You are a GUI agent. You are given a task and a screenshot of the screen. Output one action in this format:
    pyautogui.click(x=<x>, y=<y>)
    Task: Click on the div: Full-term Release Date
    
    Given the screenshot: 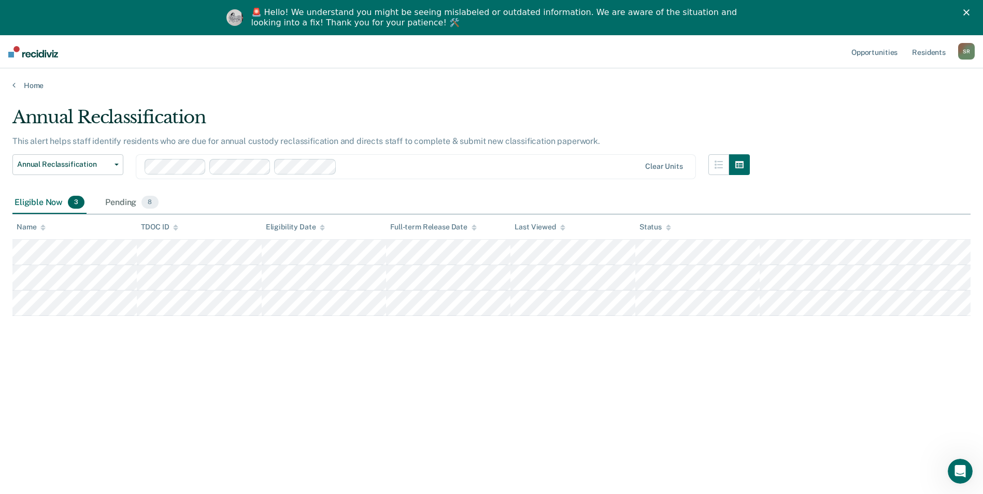 What is the action you would take?
    pyautogui.click(x=433, y=227)
    